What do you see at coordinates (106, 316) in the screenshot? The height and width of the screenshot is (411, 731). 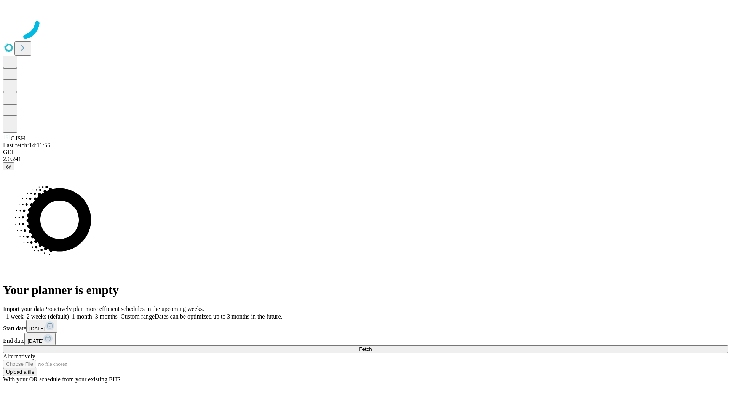 I see `span: 3 months` at bounding box center [106, 316].